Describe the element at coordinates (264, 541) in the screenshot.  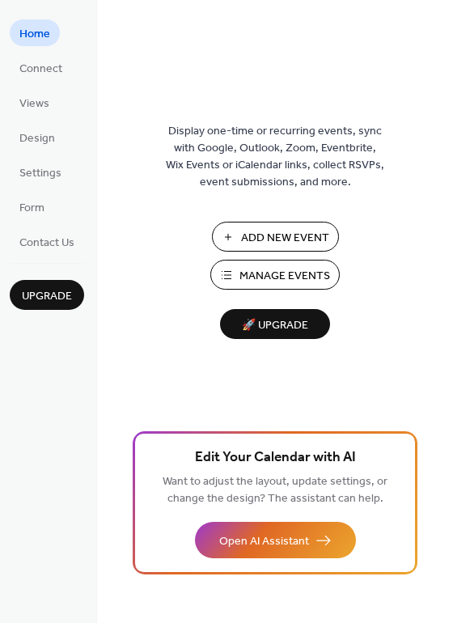
I see `span: Open AI Assistant` at that location.